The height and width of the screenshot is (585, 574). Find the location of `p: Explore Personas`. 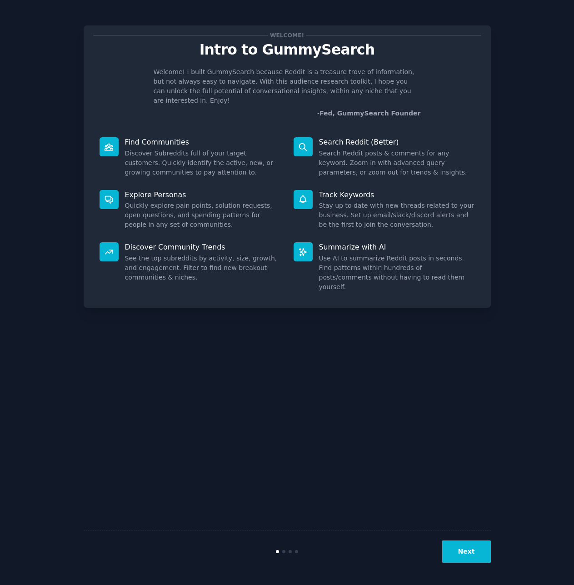

p: Explore Personas is located at coordinates (203, 194).